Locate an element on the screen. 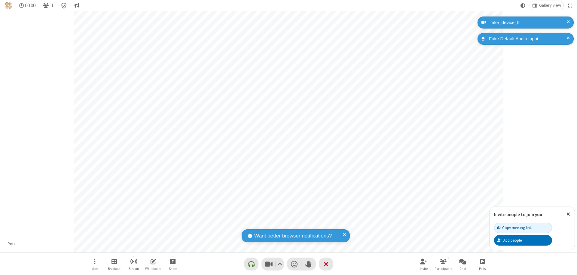 The image size is (577, 275). button: Close popover is located at coordinates (568, 214).